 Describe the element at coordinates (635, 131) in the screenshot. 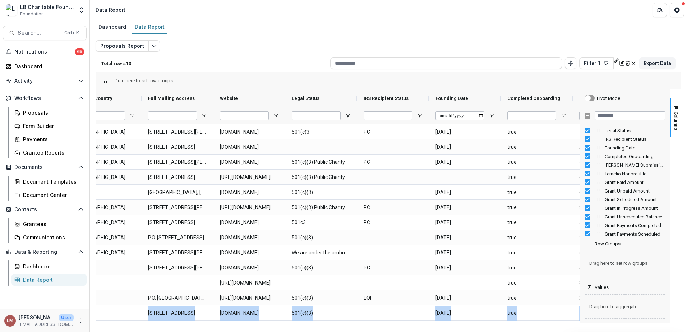

I see `span: Legal Status` at that location.